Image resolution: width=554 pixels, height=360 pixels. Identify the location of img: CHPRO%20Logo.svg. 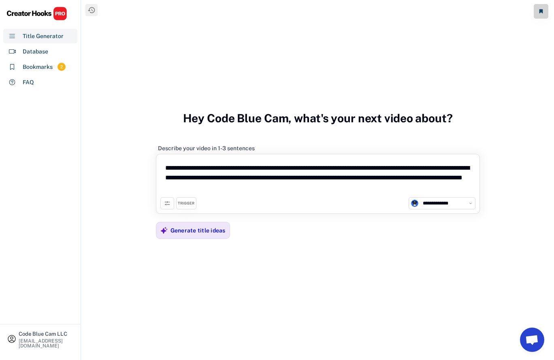
(37, 13).